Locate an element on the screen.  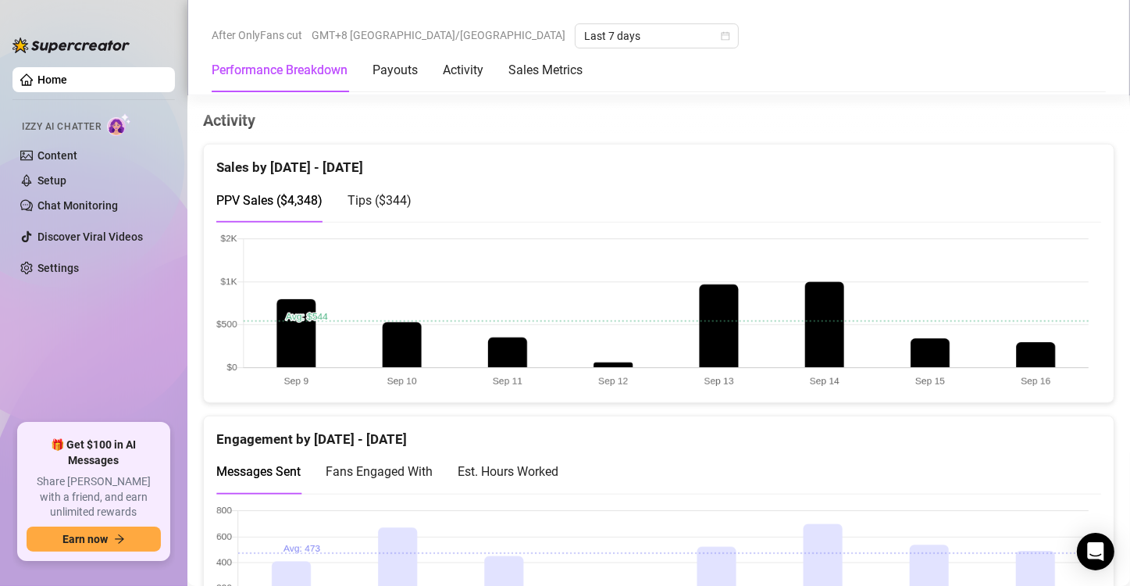
span: Last 7 days is located at coordinates (657, 36).